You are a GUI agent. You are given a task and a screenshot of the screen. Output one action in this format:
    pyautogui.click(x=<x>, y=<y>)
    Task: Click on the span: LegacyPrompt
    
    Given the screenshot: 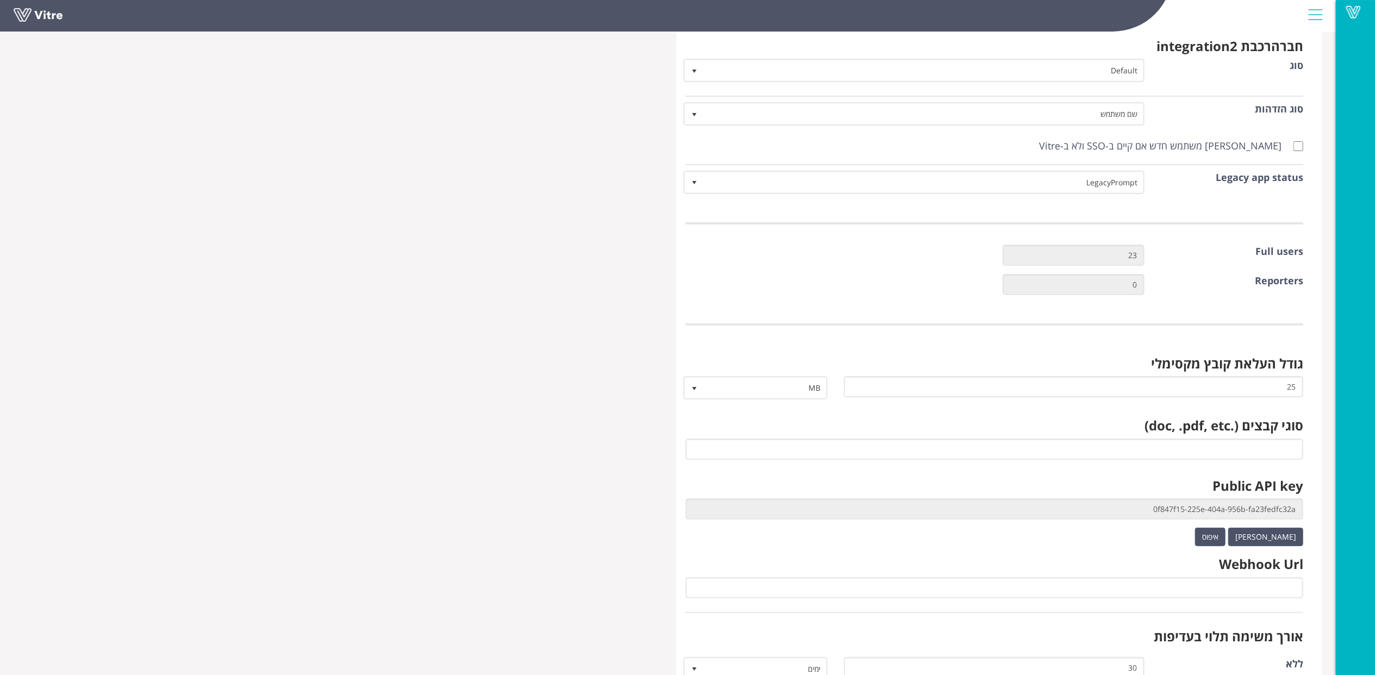 What is the action you would take?
    pyautogui.click(x=924, y=182)
    